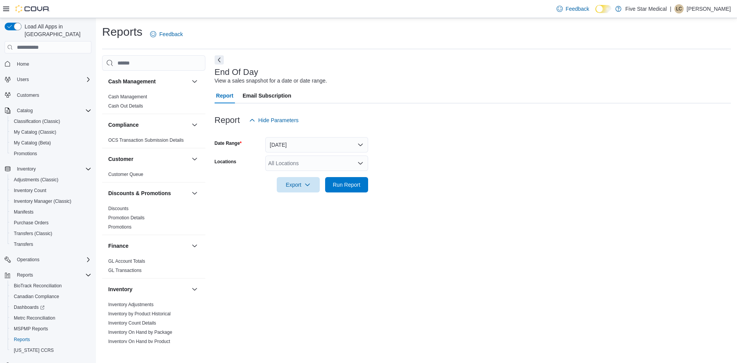  What do you see at coordinates (51, 296) in the screenshot?
I see `span: Canadian Compliance` at bounding box center [51, 296].